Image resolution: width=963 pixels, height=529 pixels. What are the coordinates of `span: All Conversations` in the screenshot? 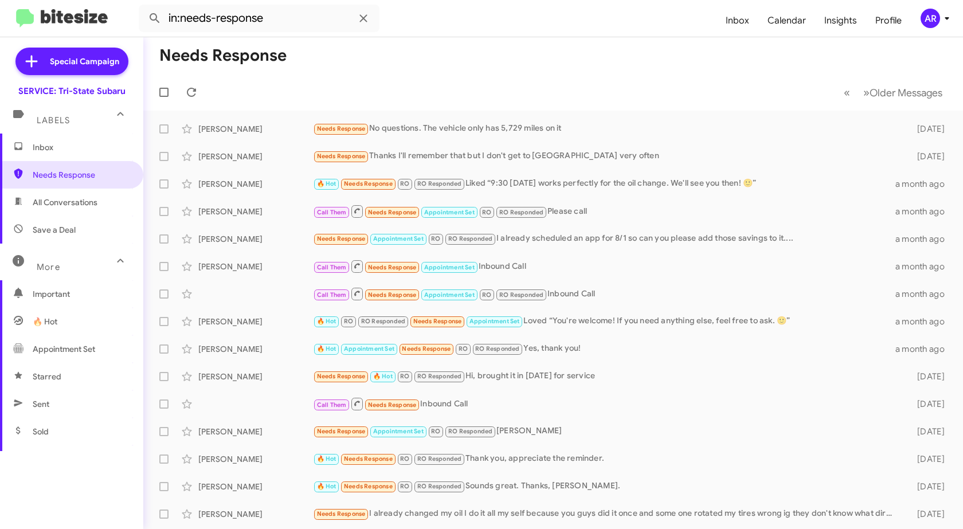 It's located at (65, 202).